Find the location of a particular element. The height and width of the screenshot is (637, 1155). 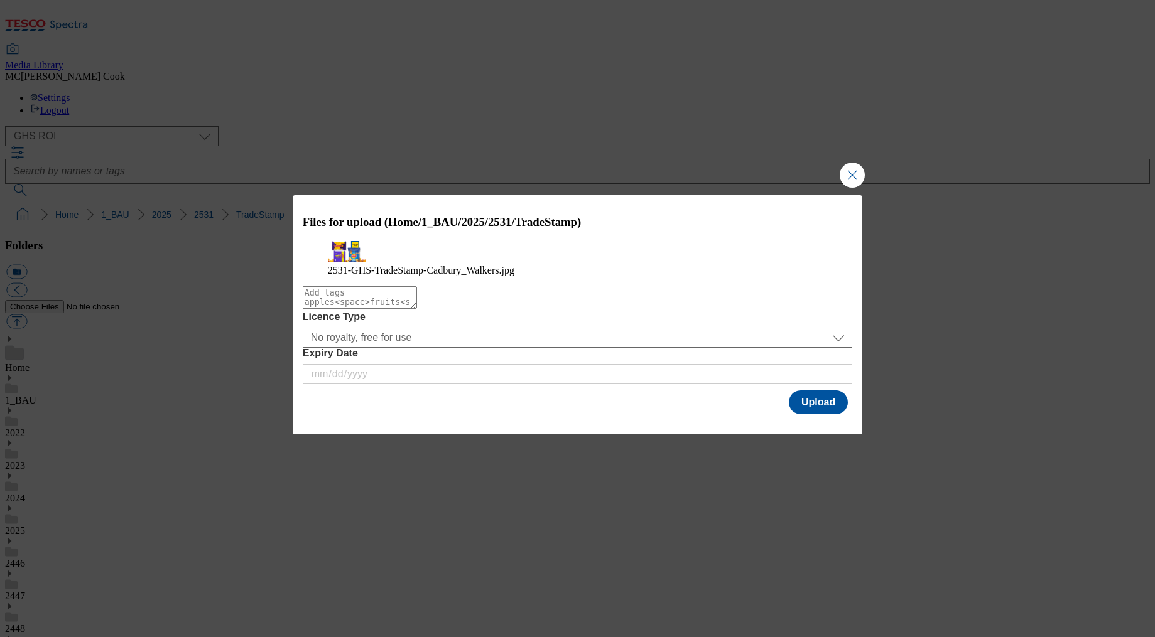

h3: Files for upload (Home/1_BAU/2025/2531/TradeStamp) is located at coordinates (578, 222).